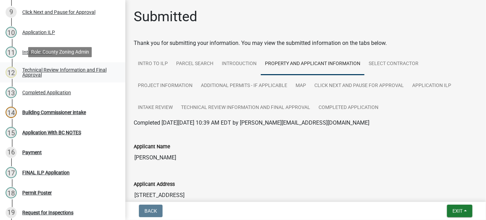 This screenshot has width=486, height=220. What do you see at coordinates (37, 193) in the screenshot?
I see `div: Permit Poster` at bounding box center [37, 193].